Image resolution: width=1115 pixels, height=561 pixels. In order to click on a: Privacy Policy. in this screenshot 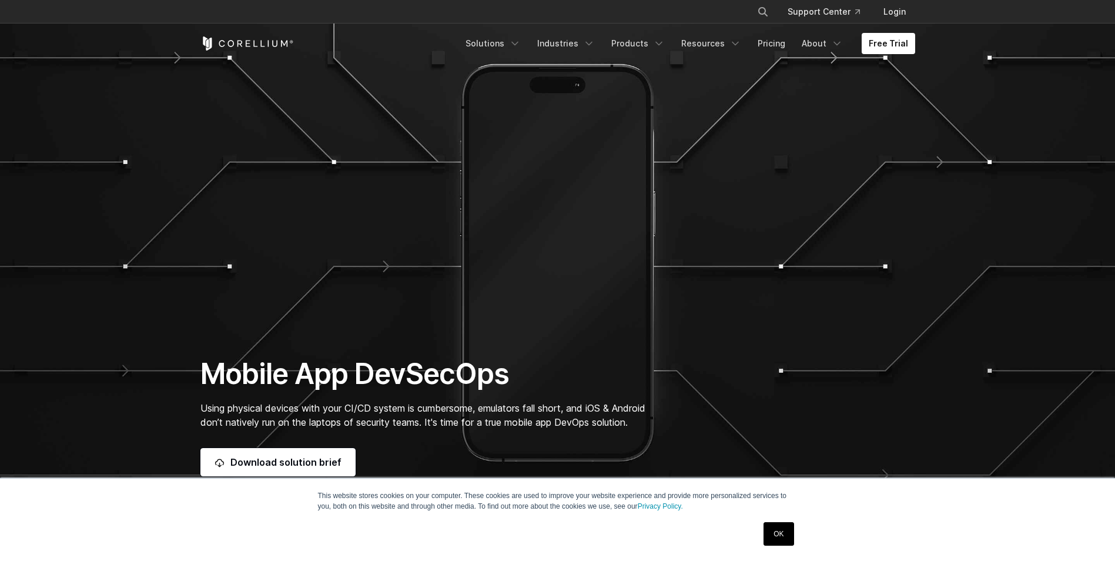, I will do `click(660, 506)`.